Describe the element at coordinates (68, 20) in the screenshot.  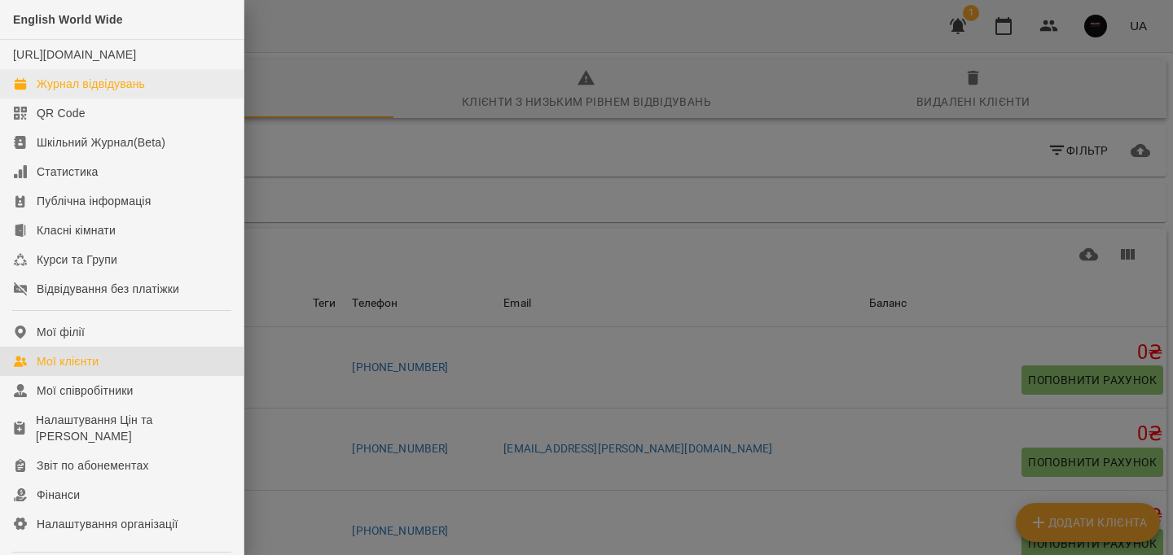
I see `span: English World Wide` at that location.